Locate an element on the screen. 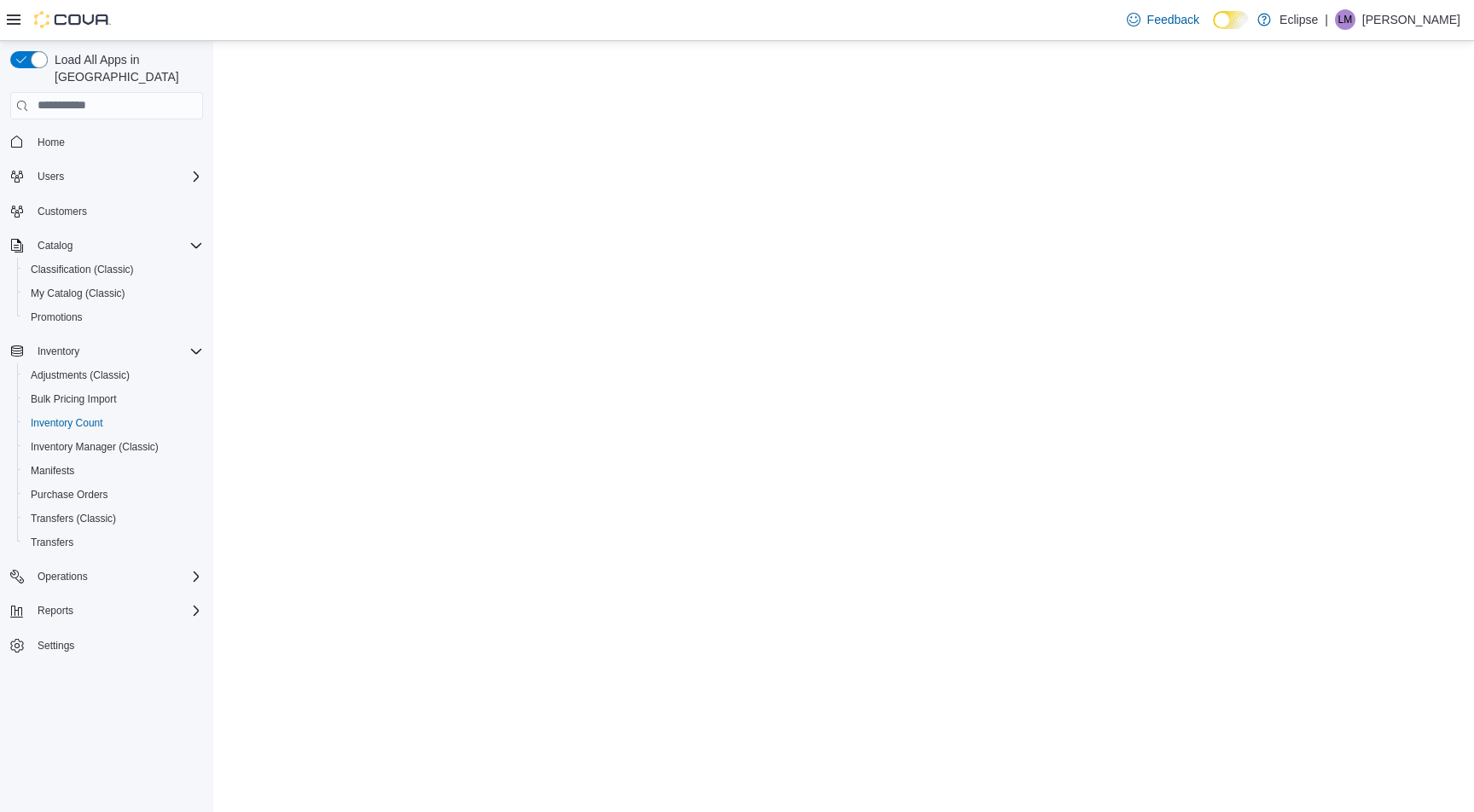 This screenshot has width=1474, height=812. a: Settings is located at coordinates (56, 646).